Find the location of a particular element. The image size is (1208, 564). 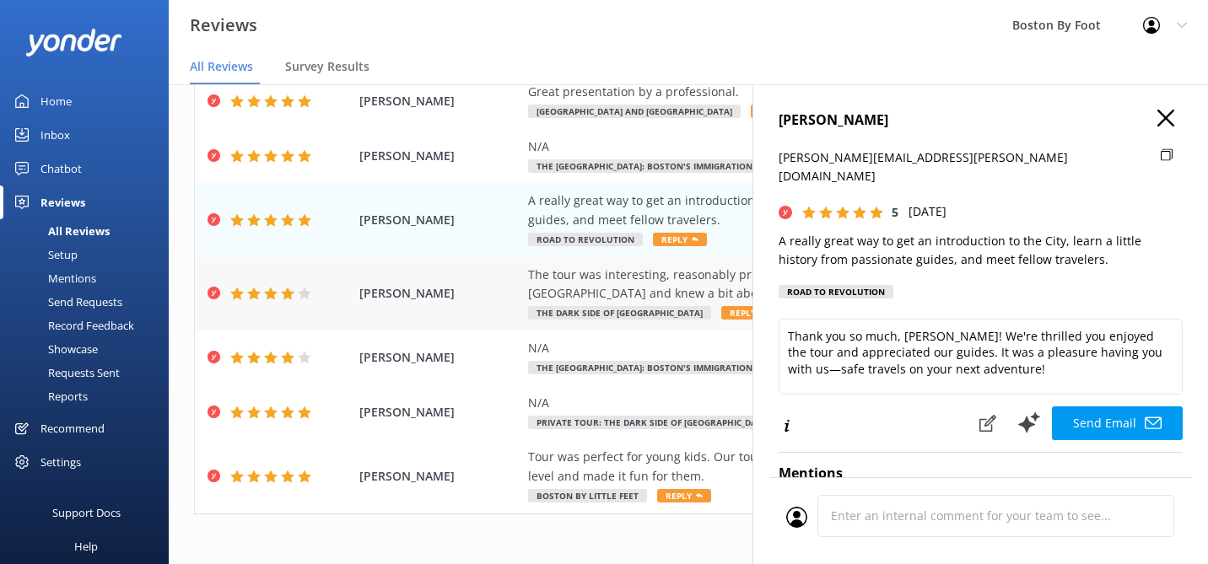

a: Mentions is located at coordinates (89, 278).